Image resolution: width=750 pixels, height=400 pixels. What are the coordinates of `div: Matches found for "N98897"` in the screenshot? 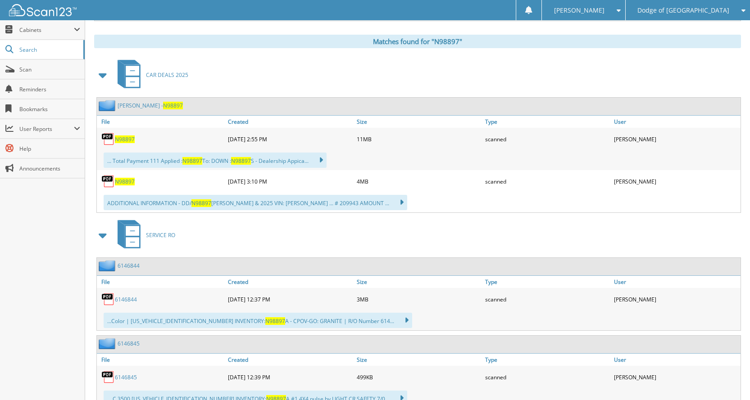 It's located at (417, 41).